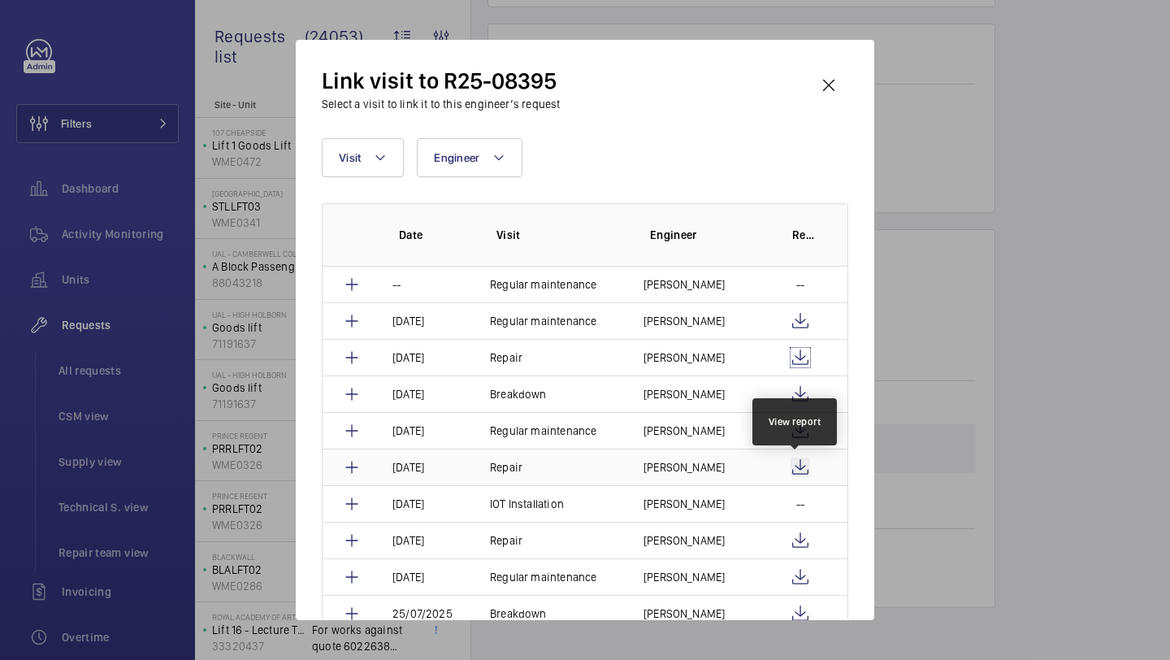  I want to click on button: Visit, so click(362, 158).